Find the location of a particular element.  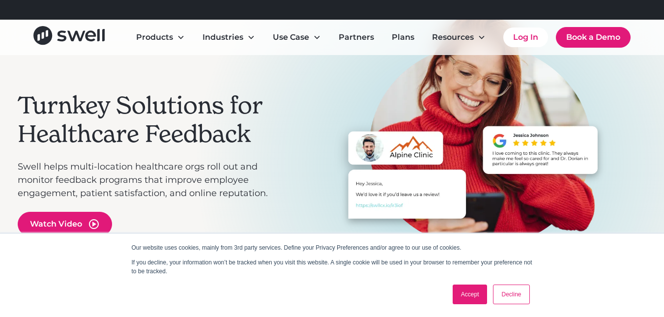

a: open lightbox is located at coordinates (65, 224).